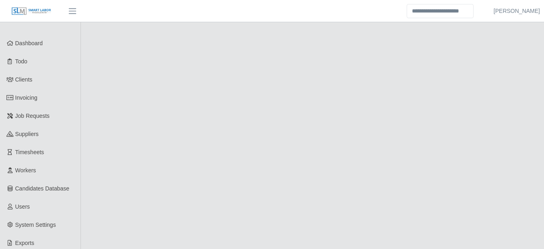  I want to click on span: Clients, so click(24, 79).